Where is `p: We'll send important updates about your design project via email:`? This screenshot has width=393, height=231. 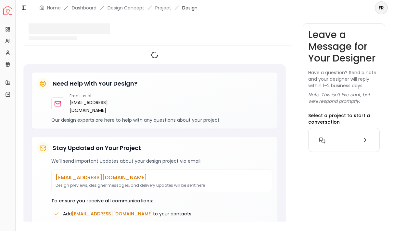 p: We'll send important updates about your design project via email: is located at coordinates (162, 161).